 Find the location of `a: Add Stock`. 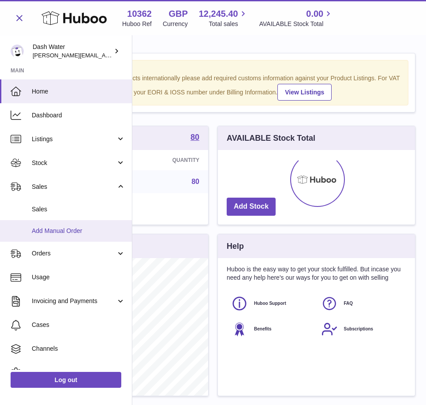

a: Add Stock is located at coordinates (251, 206).